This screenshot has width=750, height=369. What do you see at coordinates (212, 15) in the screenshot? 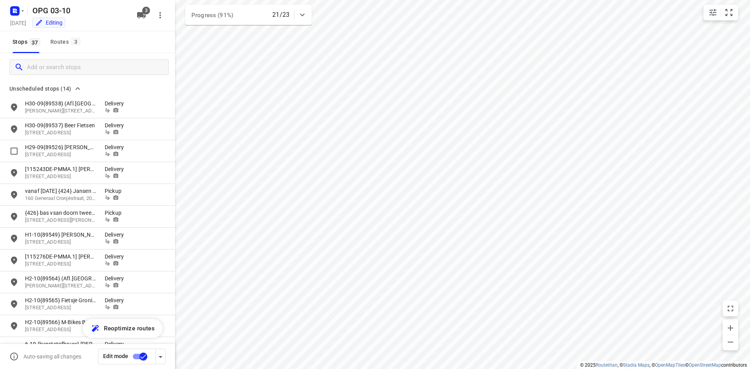
I see `span: Progress (91%)` at bounding box center [212, 15].